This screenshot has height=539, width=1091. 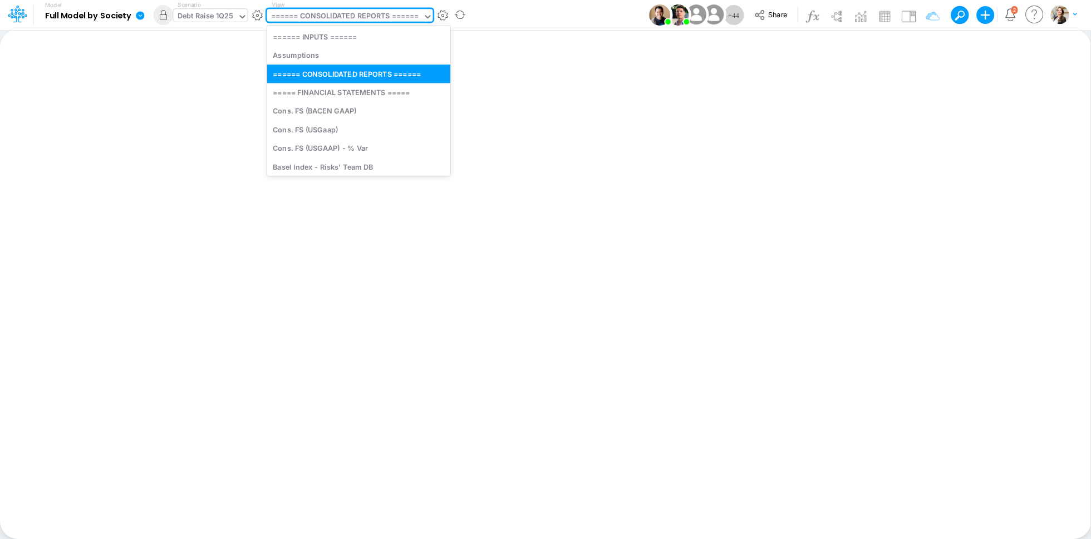 I want to click on b: Full Model by Society, so click(x=88, y=16).